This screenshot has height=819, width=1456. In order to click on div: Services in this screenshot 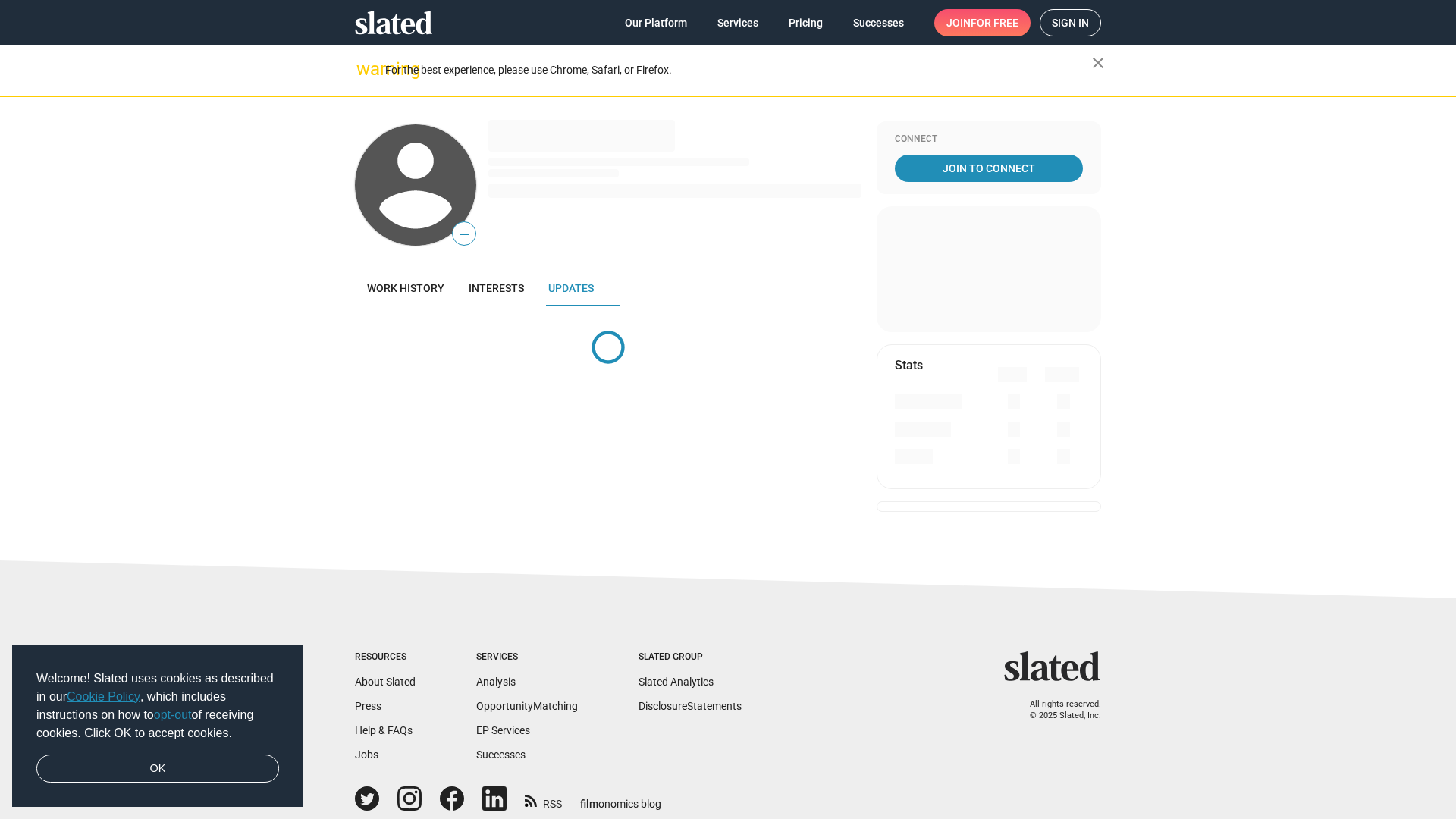, I will do `click(527, 658)`.